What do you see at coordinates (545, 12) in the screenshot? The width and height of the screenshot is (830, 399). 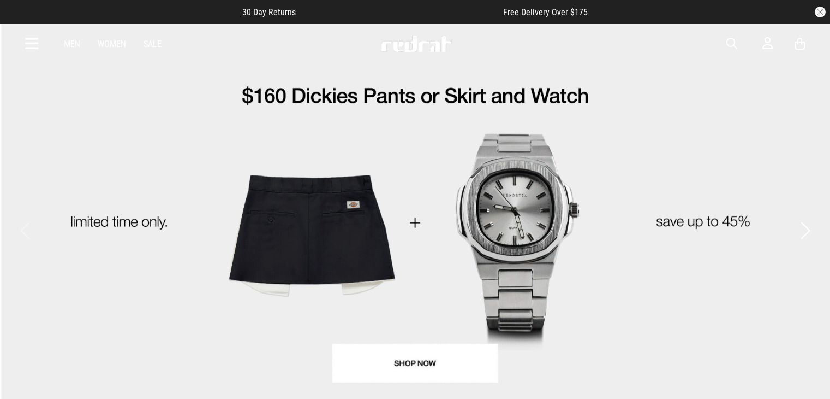 I see `span: Free Delivery Over $175` at bounding box center [545, 12].